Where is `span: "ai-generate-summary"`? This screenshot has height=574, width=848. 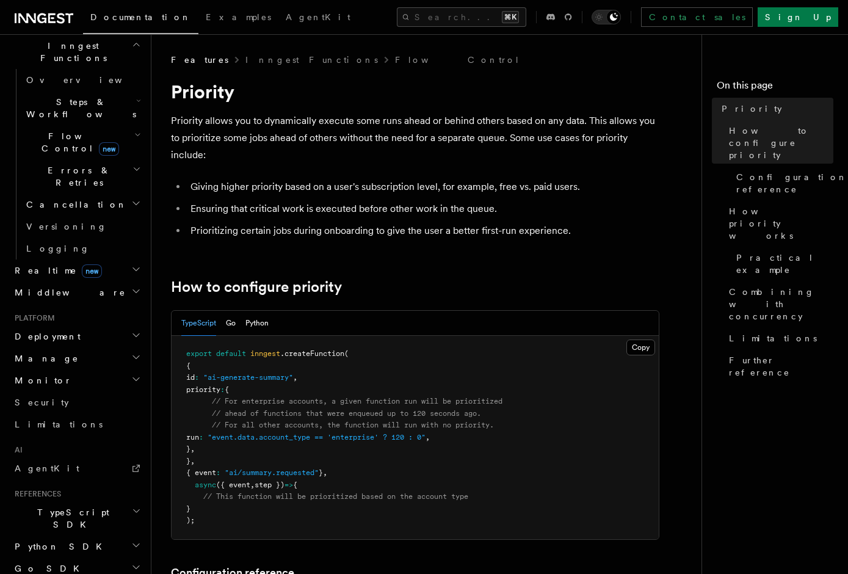
span: "ai-generate-summary" is located at coordinates (248, 377).